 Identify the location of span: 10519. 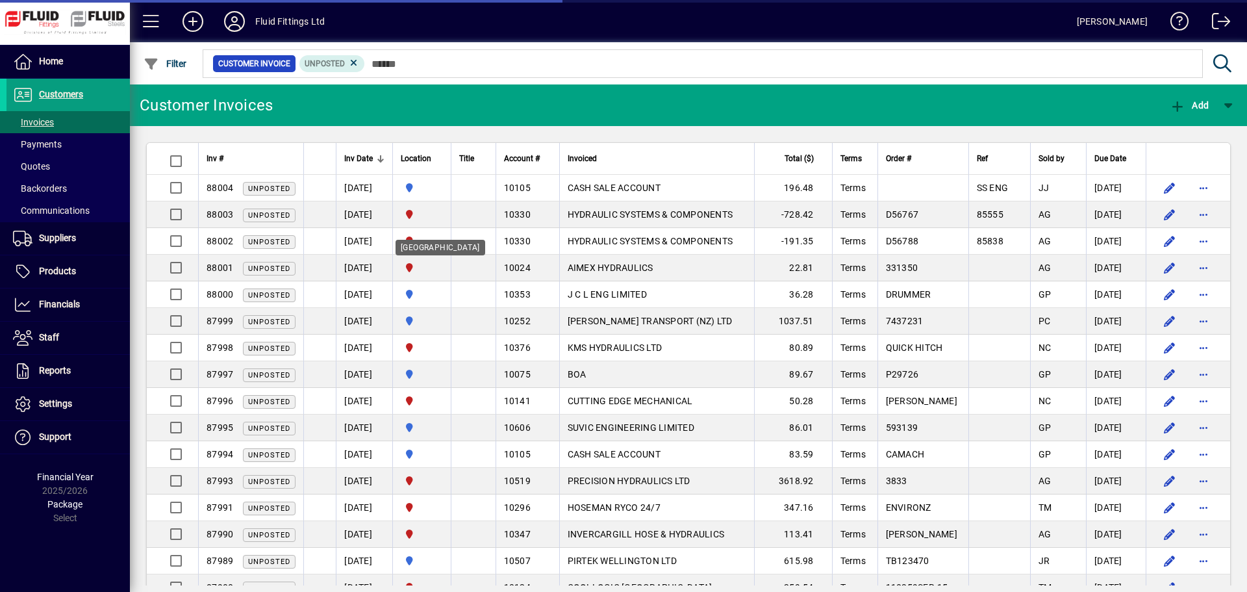
(517, 480).